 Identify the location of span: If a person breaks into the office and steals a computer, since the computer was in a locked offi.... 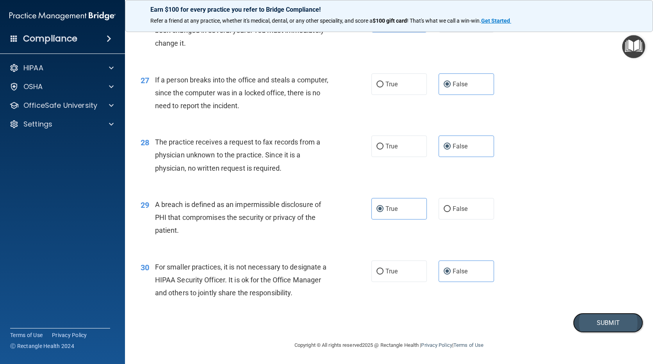
(242, 93).